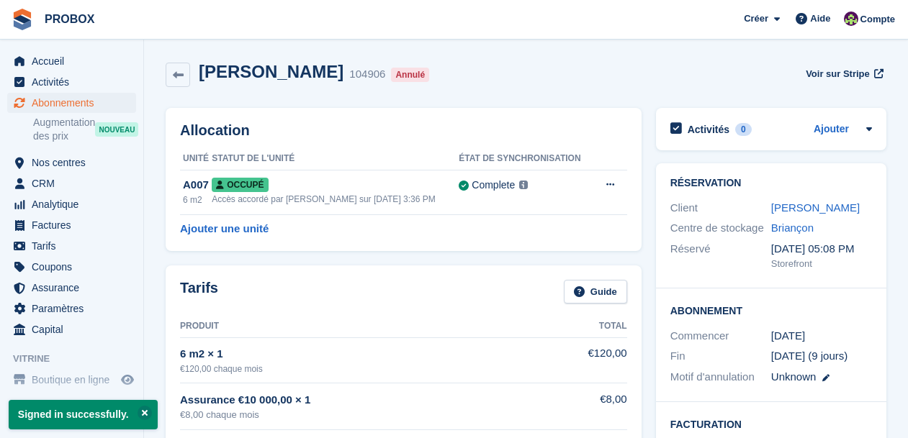  What do you see at coordinates (792, 228) in the screenshot?
I see `a: Briançon` at bounding box center [792, 228].